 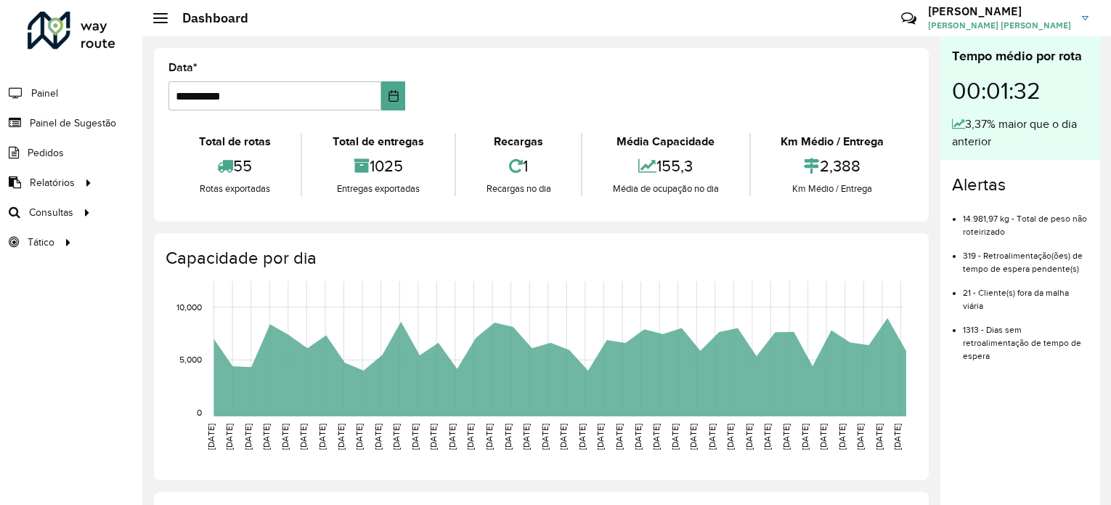 What do you see at coordinates (235, 166) in the screenshot?
I see `div: 55` at bounding box center [235, 166].